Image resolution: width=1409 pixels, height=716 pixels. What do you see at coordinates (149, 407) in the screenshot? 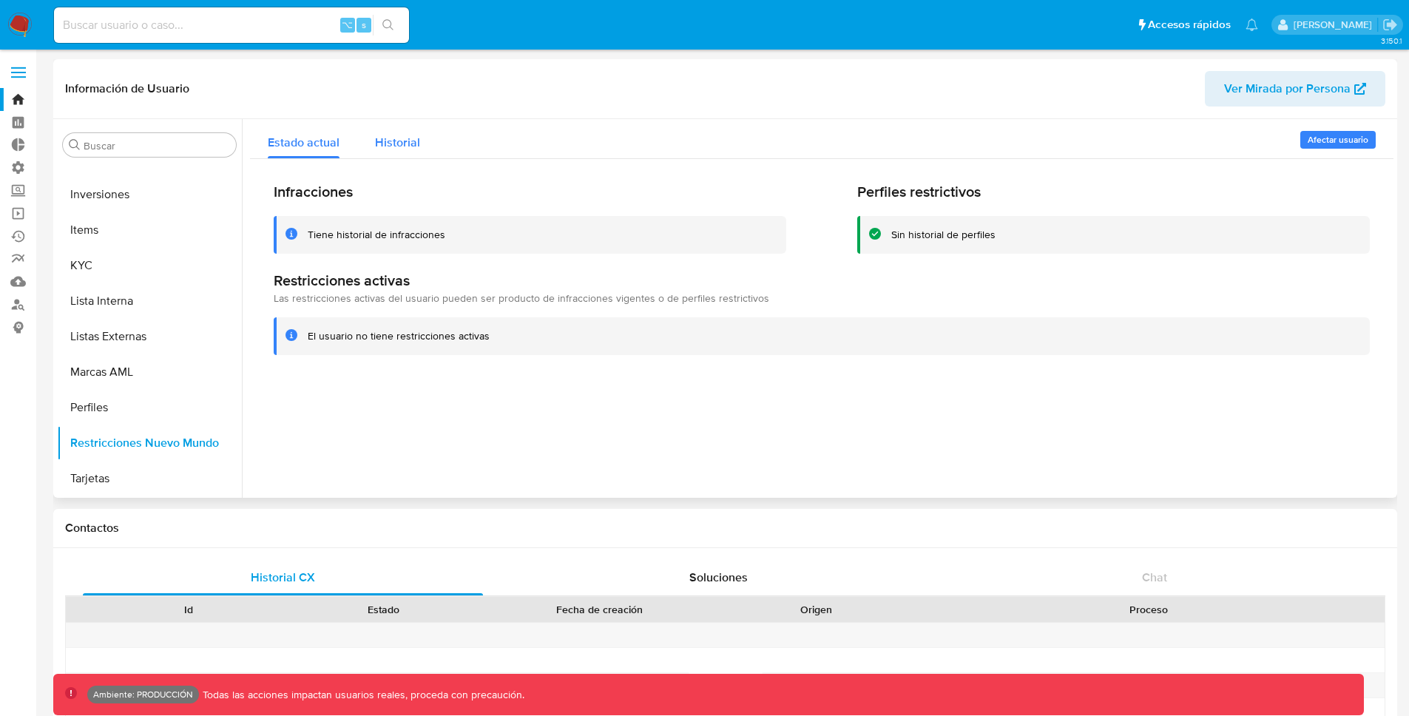
I see `button: Perfiles` at bounding box center [149, 407].